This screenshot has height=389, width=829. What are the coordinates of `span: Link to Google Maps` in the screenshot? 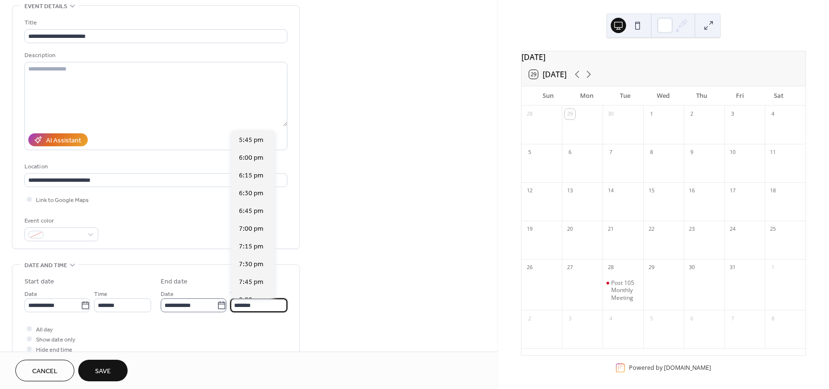 It's located at (62, 200).